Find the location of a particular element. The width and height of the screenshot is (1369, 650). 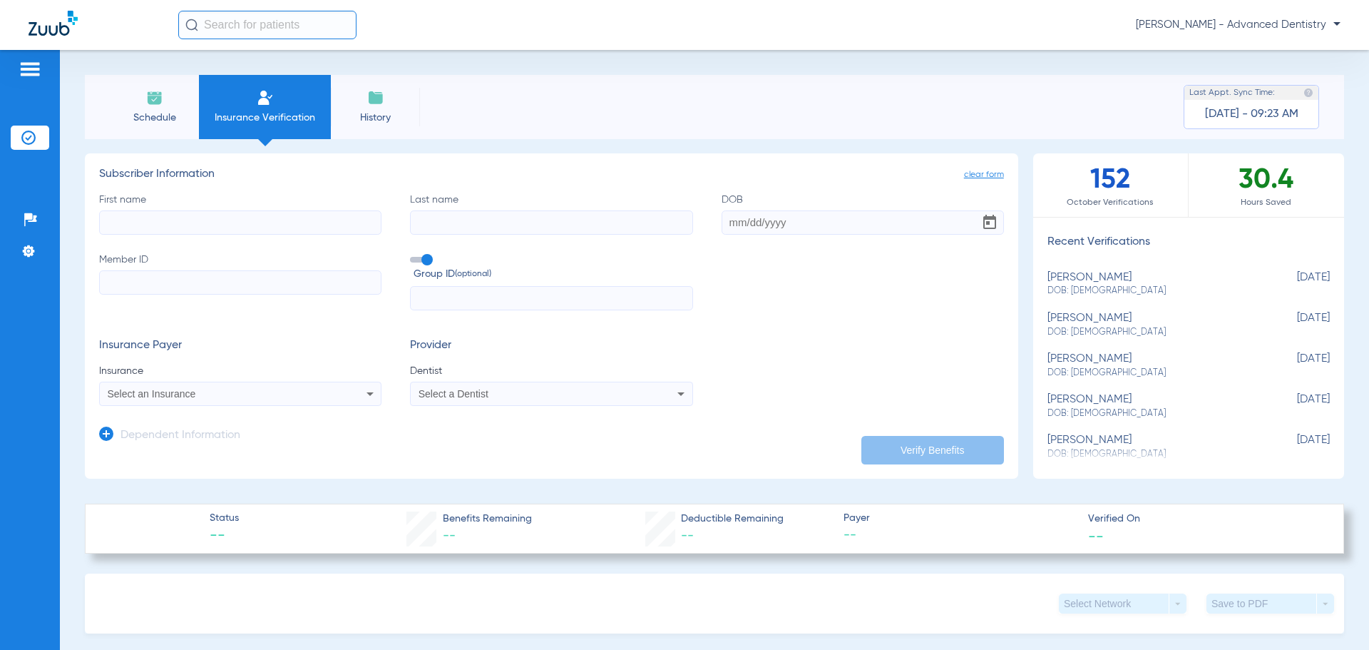

img: Zuub Logo is located at coordinates (53, 23).